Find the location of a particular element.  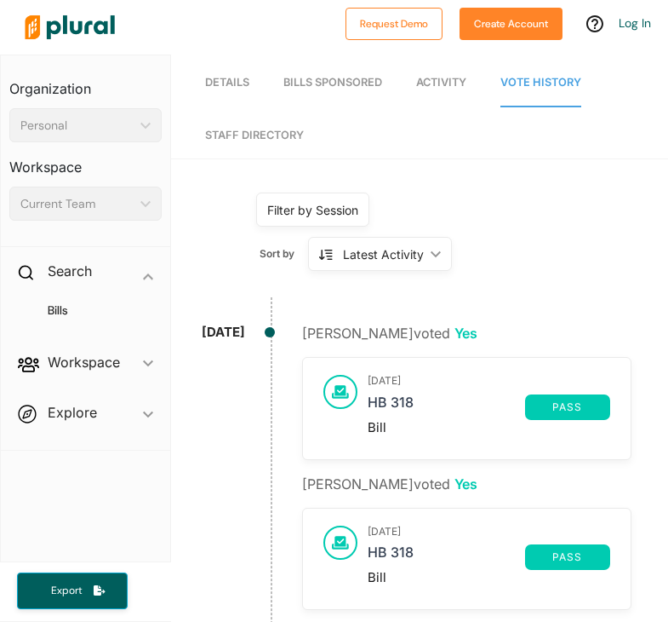

h3: Organization is located at coordinates (85, 83).